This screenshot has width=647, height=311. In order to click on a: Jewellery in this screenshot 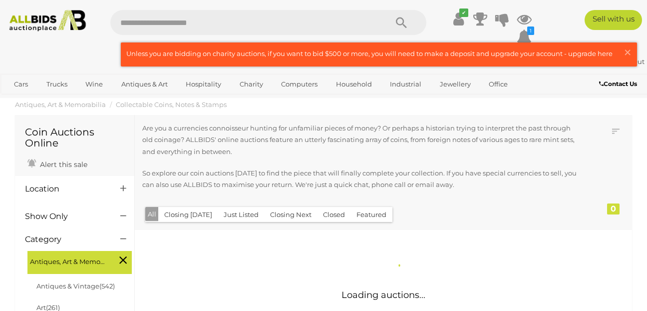, I will do `click(455, 84)`.